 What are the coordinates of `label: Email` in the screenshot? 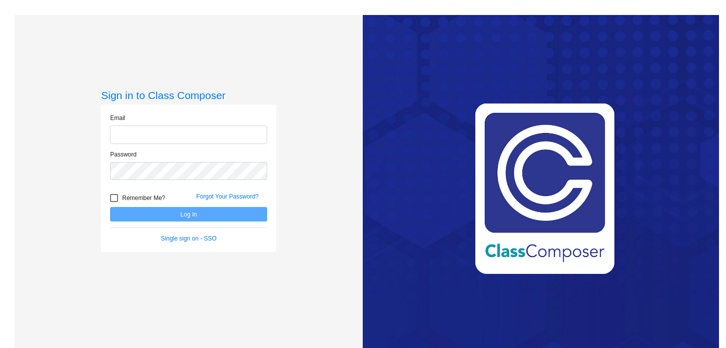 It's located at (118, 118).